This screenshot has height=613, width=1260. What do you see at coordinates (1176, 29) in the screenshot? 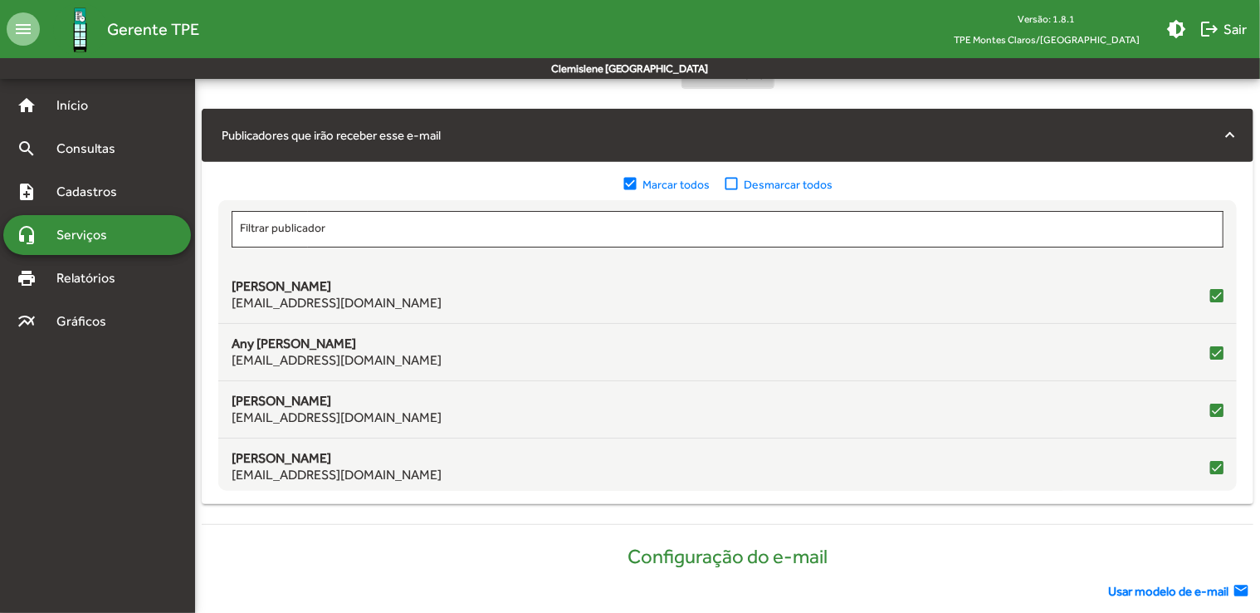
I see `mat-icon: brightness_medium` at bounding box center [1176, 29].